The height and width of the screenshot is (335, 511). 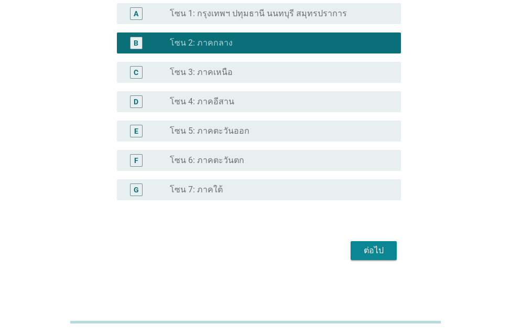 What do you see at coordinates (196, 190) in the screenshot?
I see `label: โซน 7: ภาคใต้` at bounding box center [196, 190].